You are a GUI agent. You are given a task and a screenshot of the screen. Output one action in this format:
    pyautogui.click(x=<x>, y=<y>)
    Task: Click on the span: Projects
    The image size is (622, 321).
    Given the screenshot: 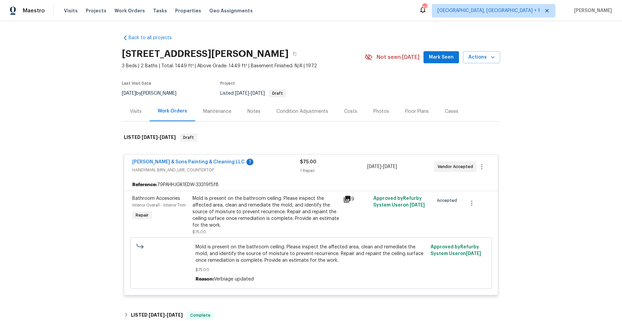 What is the action you would take?
    pyautogui.click(x=96, y=11)
    